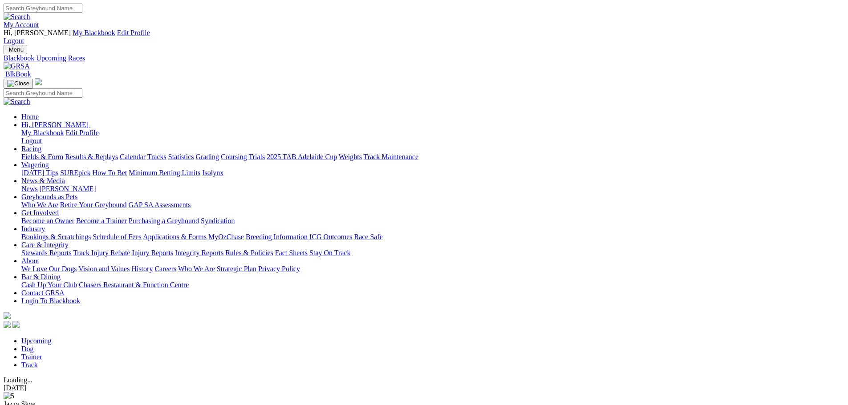 This screenshot has height=405, width=848. What do you see at coordinates (30, 117) in the screenshot?
I see `a: Home` at bounding box center [30, 117].